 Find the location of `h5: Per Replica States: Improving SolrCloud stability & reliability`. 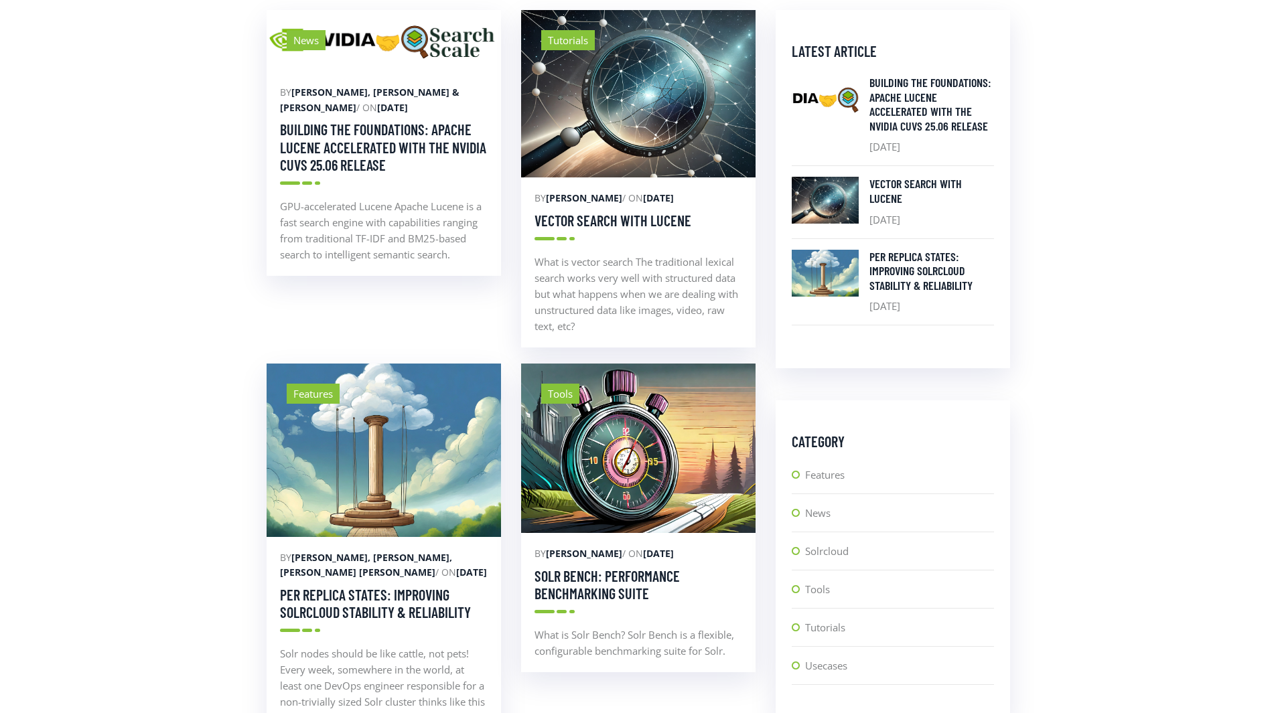

h5: Per Replica States: Improving SolrCloud stability & reliability is located at coordinates (932, 271).